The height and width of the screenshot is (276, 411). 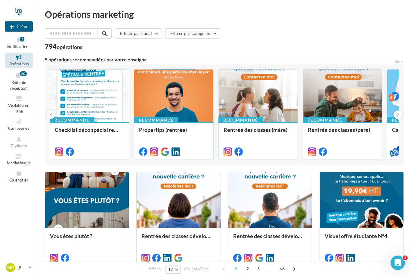 I want to click on a: Campagnes, so click(x=19, y=124).